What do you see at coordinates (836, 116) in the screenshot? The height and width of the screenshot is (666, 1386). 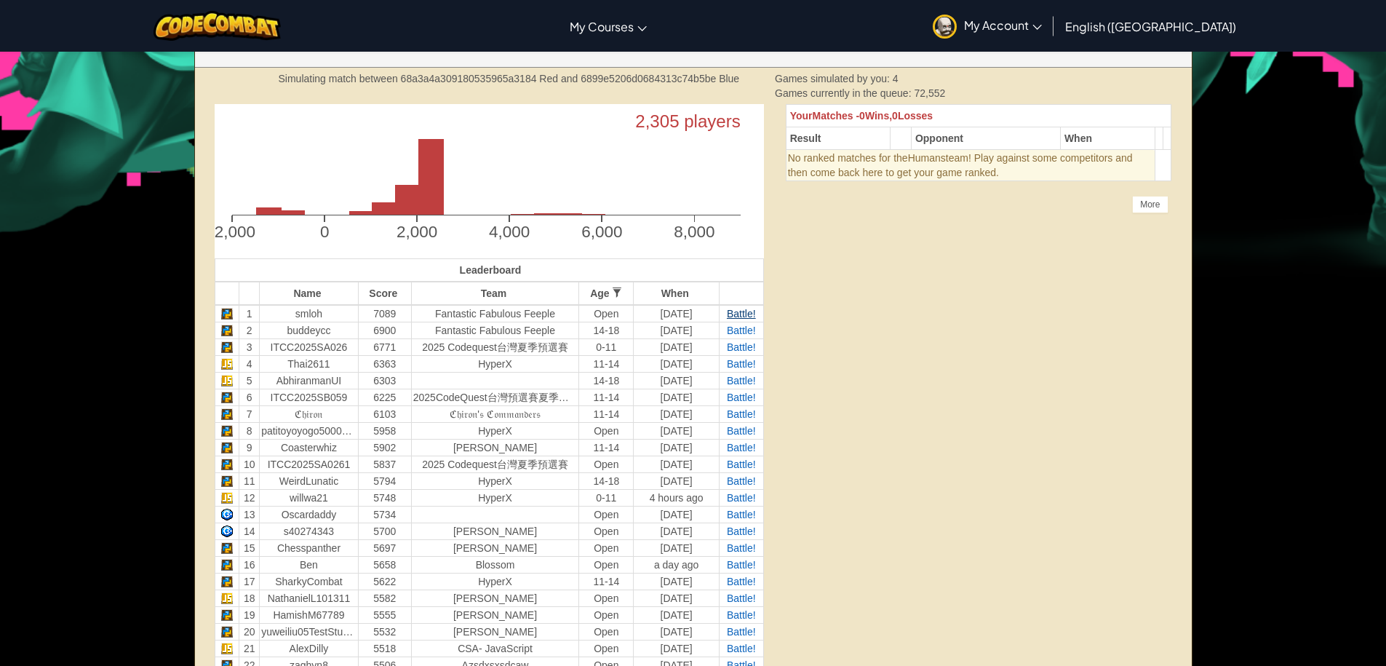 I see `span: Matches -` at bounding box center [836, 116].